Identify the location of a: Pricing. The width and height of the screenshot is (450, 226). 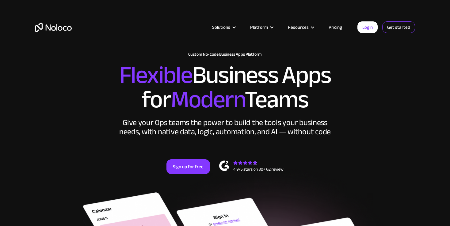
(335, 27).